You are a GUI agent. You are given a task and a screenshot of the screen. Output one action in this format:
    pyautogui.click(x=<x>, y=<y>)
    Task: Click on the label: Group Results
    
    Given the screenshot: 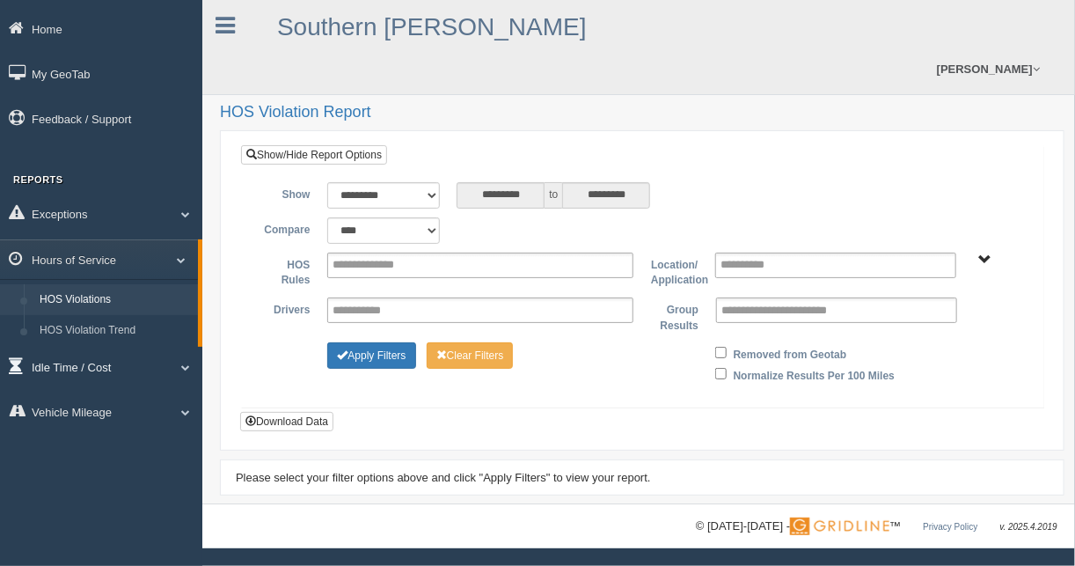 What is the action you would take?
    pyautogui.click(x=674, y=315)
    